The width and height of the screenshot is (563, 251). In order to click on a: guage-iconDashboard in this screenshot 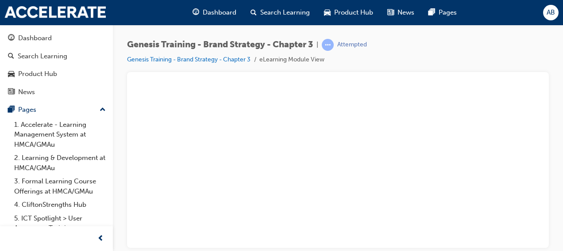, I will do `click(214, 12)`.